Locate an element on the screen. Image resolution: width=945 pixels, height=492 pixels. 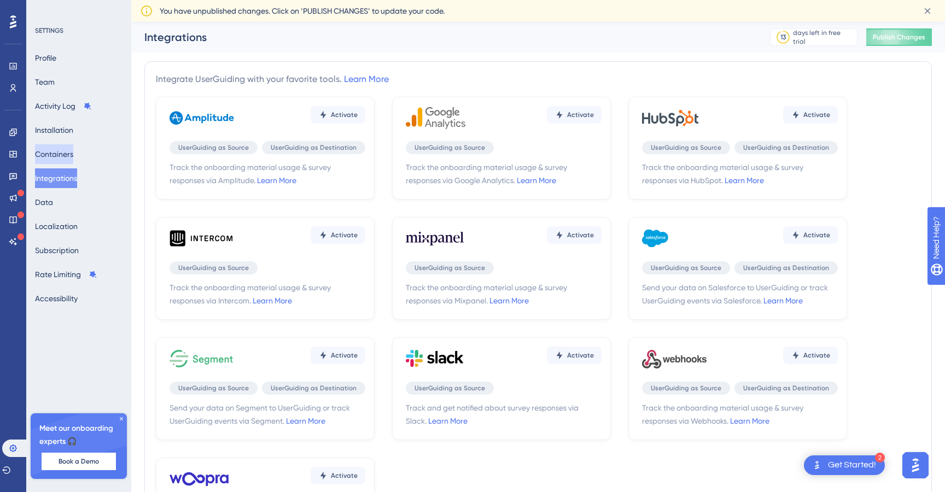
span: Send your data on Segment to UserGuiding or track UserGuiding events via Segment. is located at coordinates (268, 415).